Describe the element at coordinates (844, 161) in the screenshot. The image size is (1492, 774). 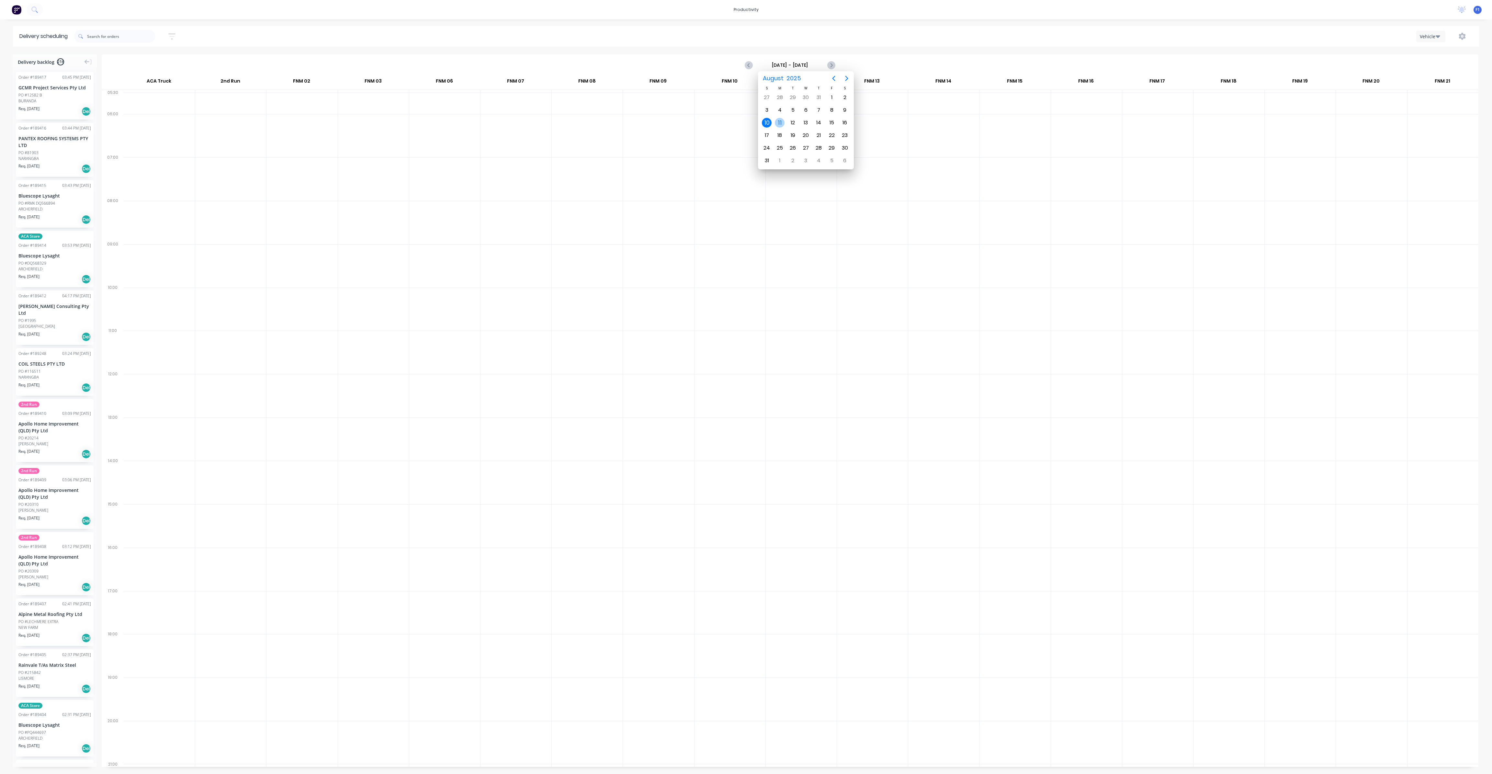
I see `div: Saturday, September 6, 2025` at that location.